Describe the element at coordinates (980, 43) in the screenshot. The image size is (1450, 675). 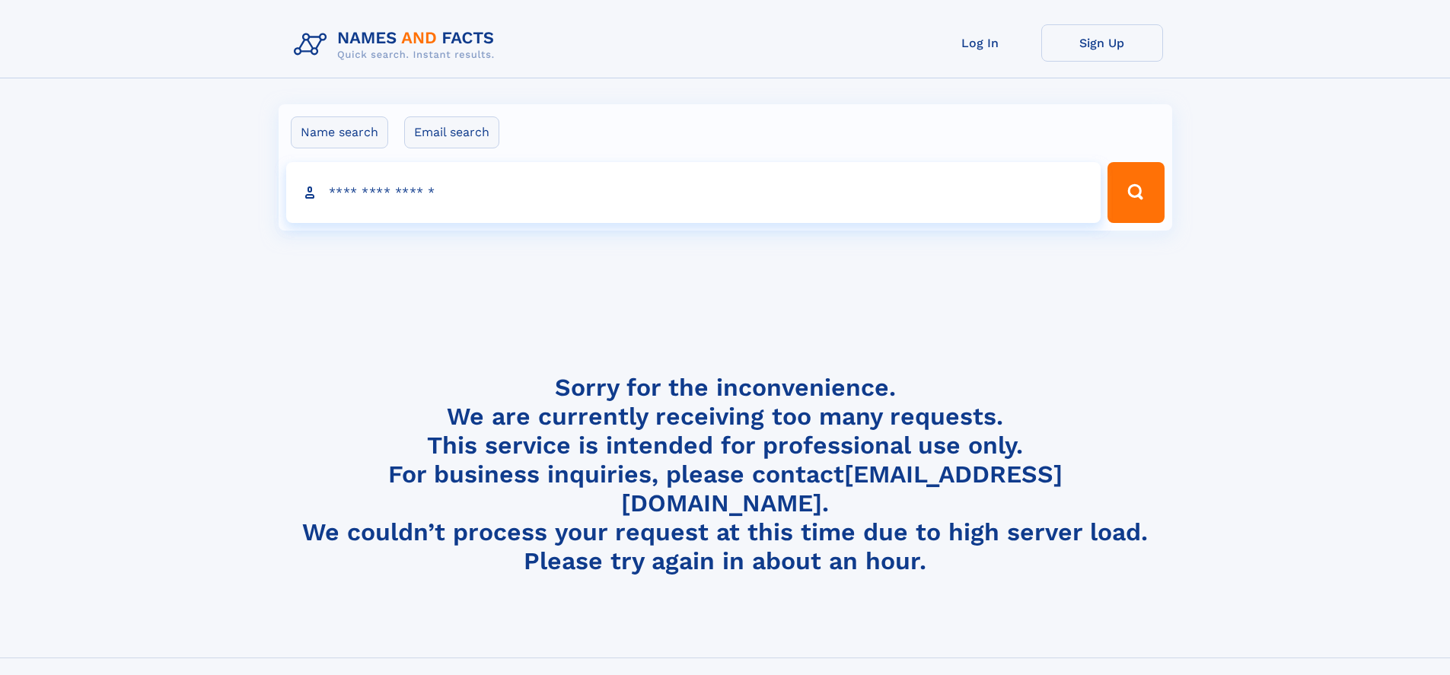
I see `a: Log In` at that location.